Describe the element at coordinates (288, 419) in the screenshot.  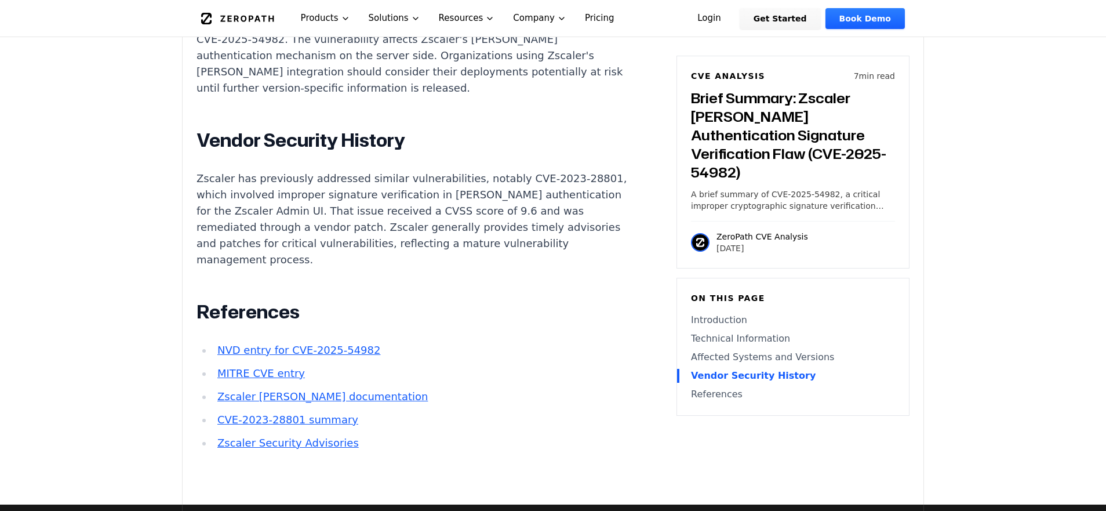
I see `a: CVE-2023-28801 summary` at that location.